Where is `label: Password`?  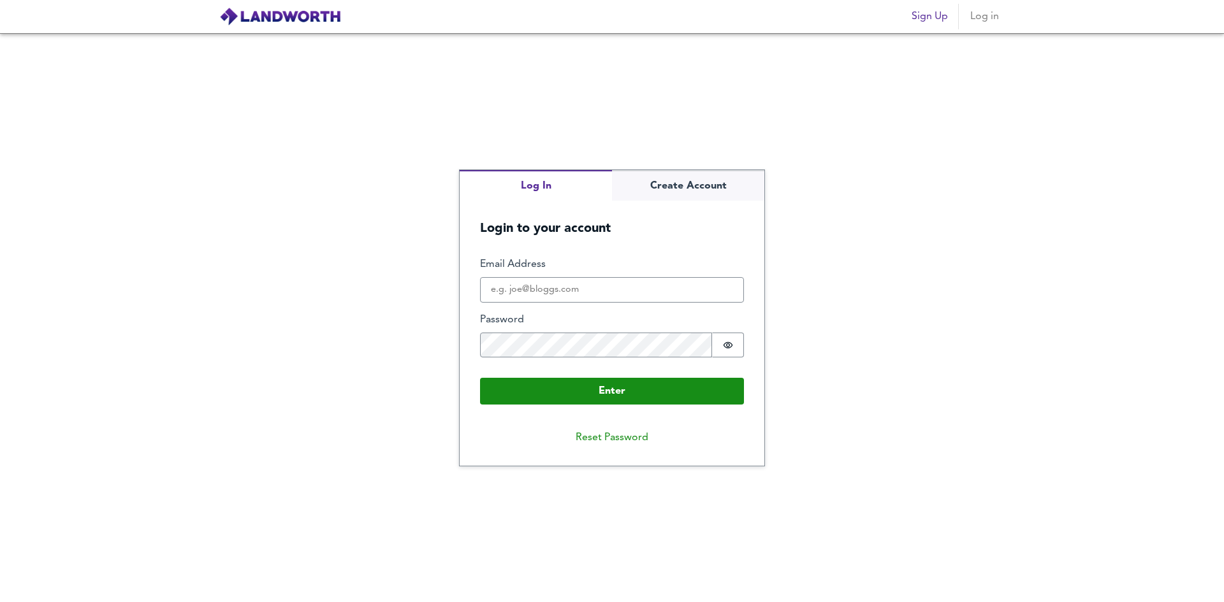 label: Password is located at coordinates (612, 320).